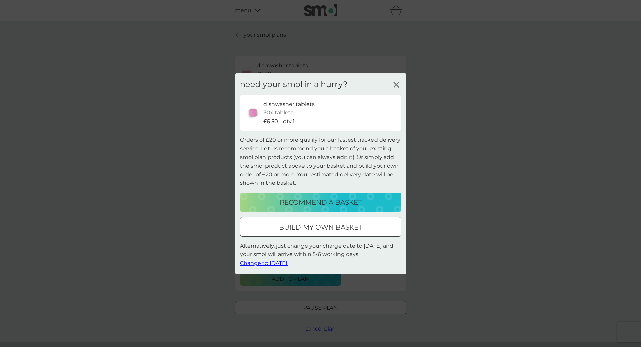 Image resolution: width=641 pixels, height=347 pixels. What do you see at coordinates (289, 104) in the screenshot?
I see `p: dishwasher tablets` at bounding box center [289, 104].